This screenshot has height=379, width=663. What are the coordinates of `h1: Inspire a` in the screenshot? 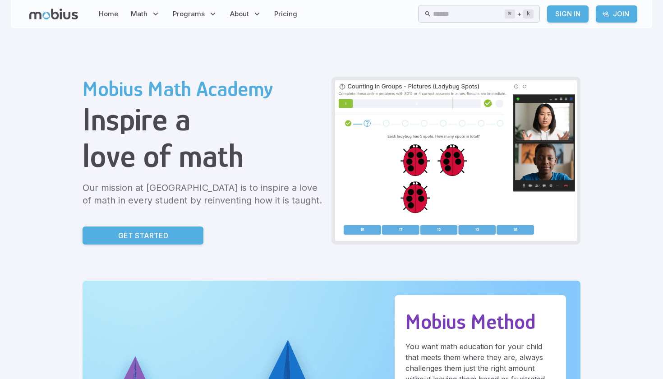 It's located at (203, 119).